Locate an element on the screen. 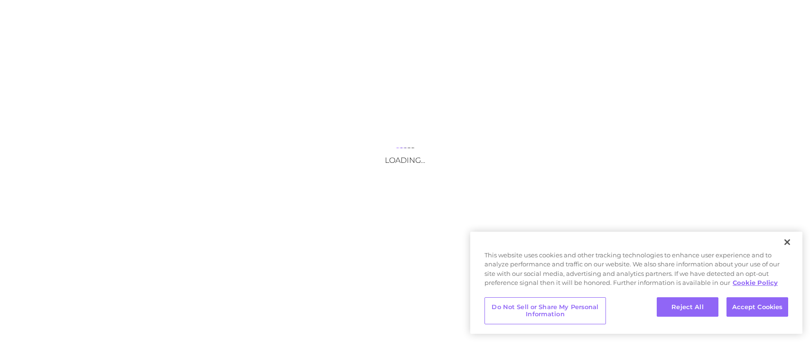 The height and width of the screenshot is (349, 810). a: More information about your privacy, opens in a new tab is located at coordinates (755, 282).